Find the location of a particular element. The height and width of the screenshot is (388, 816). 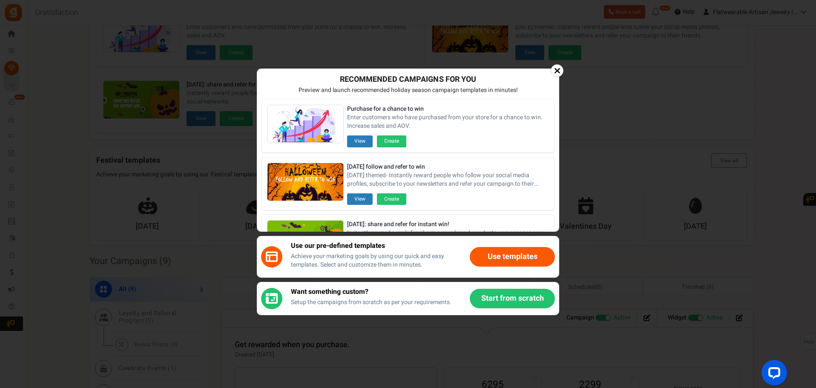

h3: Use our pre-defined templates is located at coordinates (376, 246).